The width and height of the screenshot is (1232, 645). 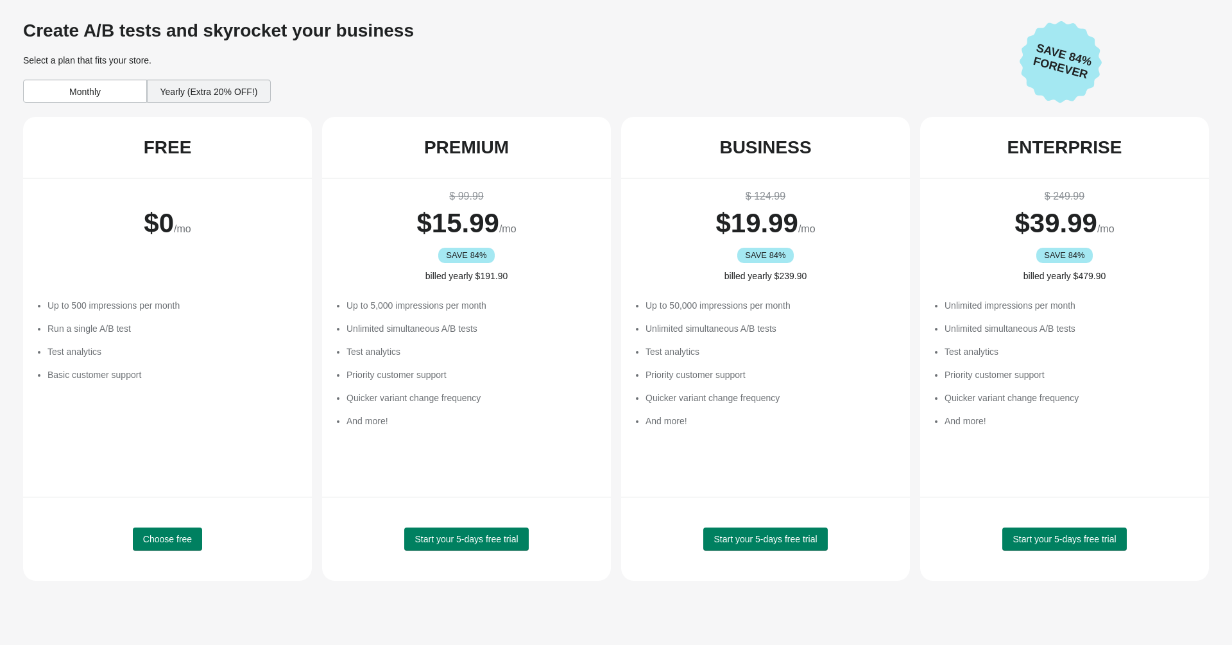 I want to click on img: Save 84% Forever, so click(x=1061, y=62).